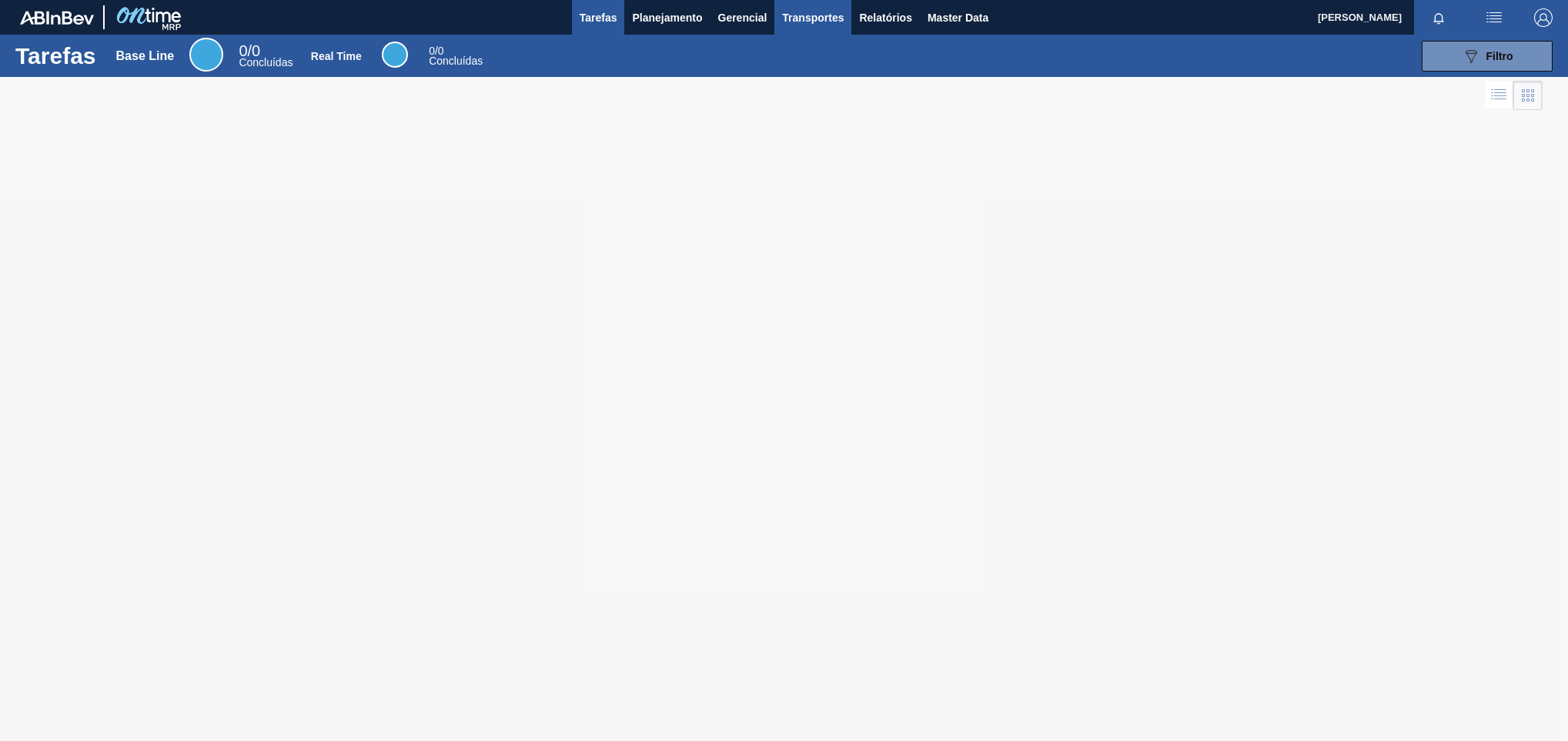 This screenshot has width=1568, height=741. What do you see at coordinates (55, 55) in the screenshot?
I see `h1: Tarefas` at bounding box center [55, 55].